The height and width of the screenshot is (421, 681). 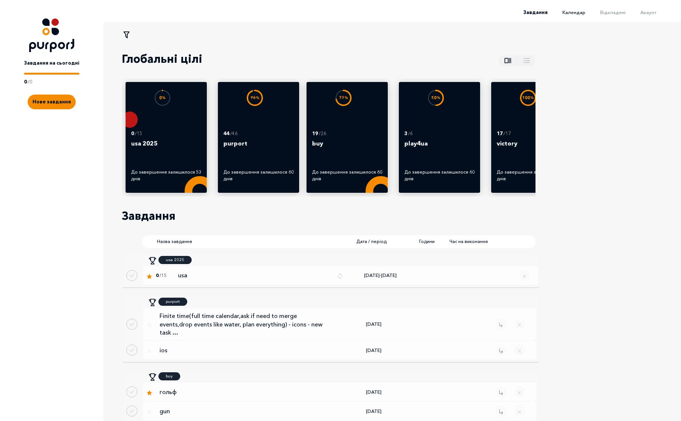 What do you see at coordinates (52, 102) in the screenshot?
I see `span: Нове завдання` at bounding box center [52, 102].